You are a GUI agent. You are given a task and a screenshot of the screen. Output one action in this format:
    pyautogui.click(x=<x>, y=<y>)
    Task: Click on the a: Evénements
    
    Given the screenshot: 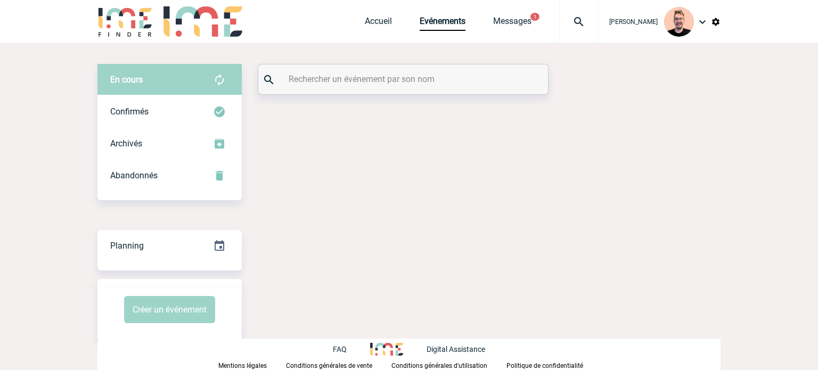 What is the action you would take?
    pyautogui.click(x=443, y=23)
    